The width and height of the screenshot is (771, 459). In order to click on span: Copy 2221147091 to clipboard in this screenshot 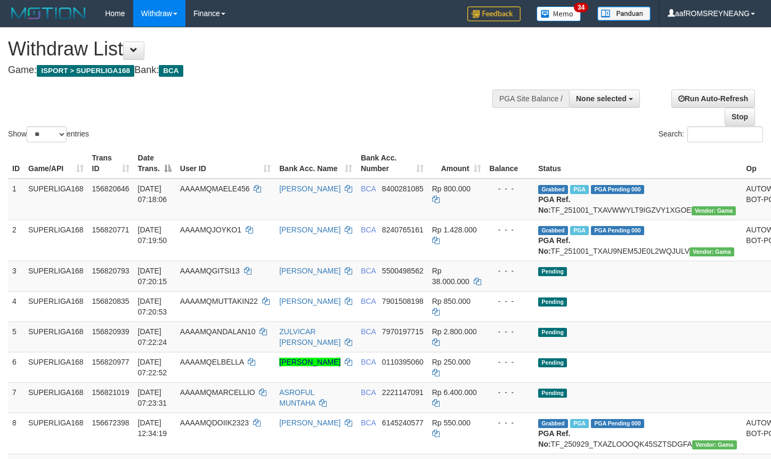, I will do `click(403, 392)`.